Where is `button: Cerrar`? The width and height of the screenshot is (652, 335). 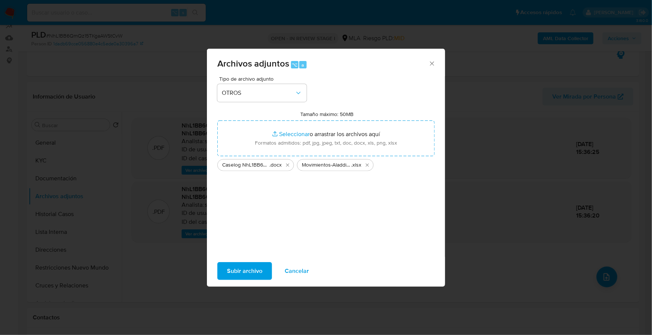 button: Cerrar is located at coordinates (432, 63).